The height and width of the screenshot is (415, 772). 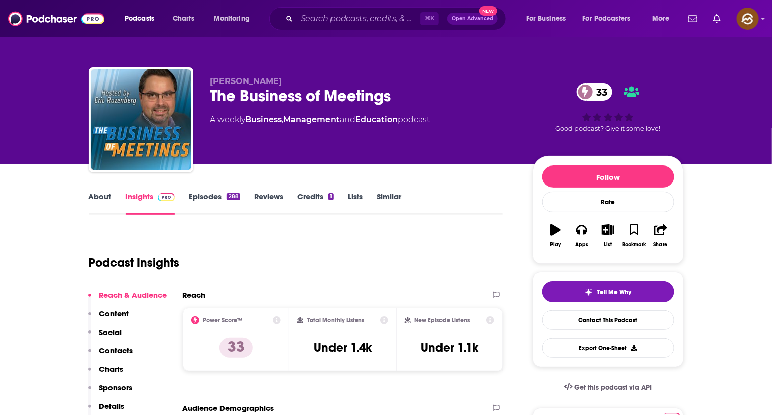 What do you see at coordinates (236, 347) in the screenshot?
I see `p: 33` at bounding box center [236, 347].